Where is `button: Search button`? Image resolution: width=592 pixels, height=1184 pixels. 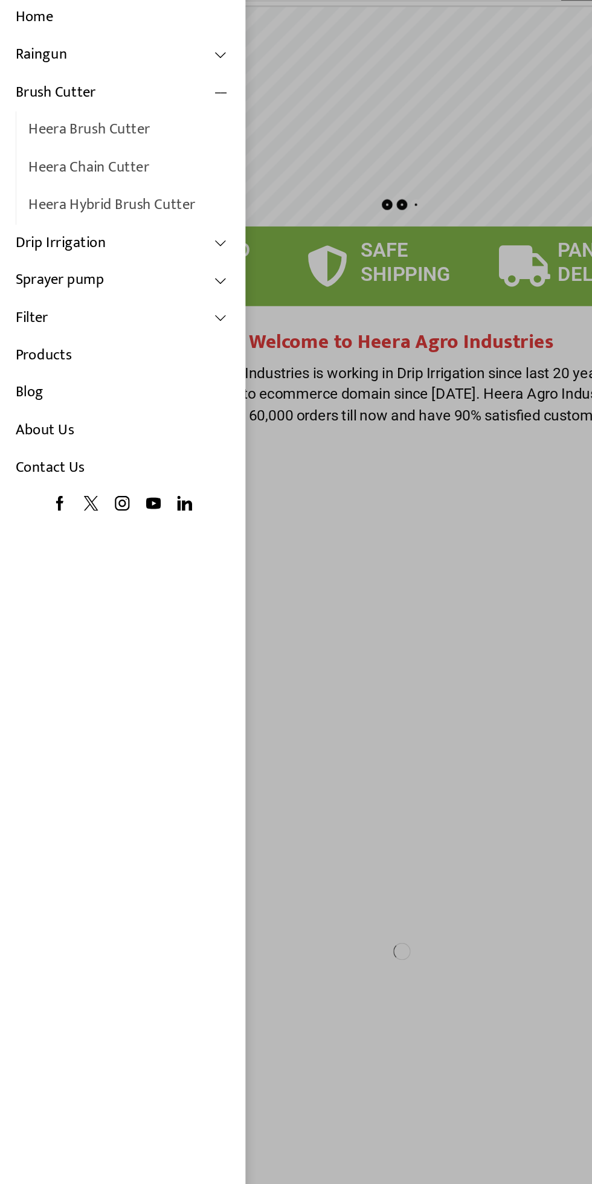
button: Search button is located at coordinates (156, 69).